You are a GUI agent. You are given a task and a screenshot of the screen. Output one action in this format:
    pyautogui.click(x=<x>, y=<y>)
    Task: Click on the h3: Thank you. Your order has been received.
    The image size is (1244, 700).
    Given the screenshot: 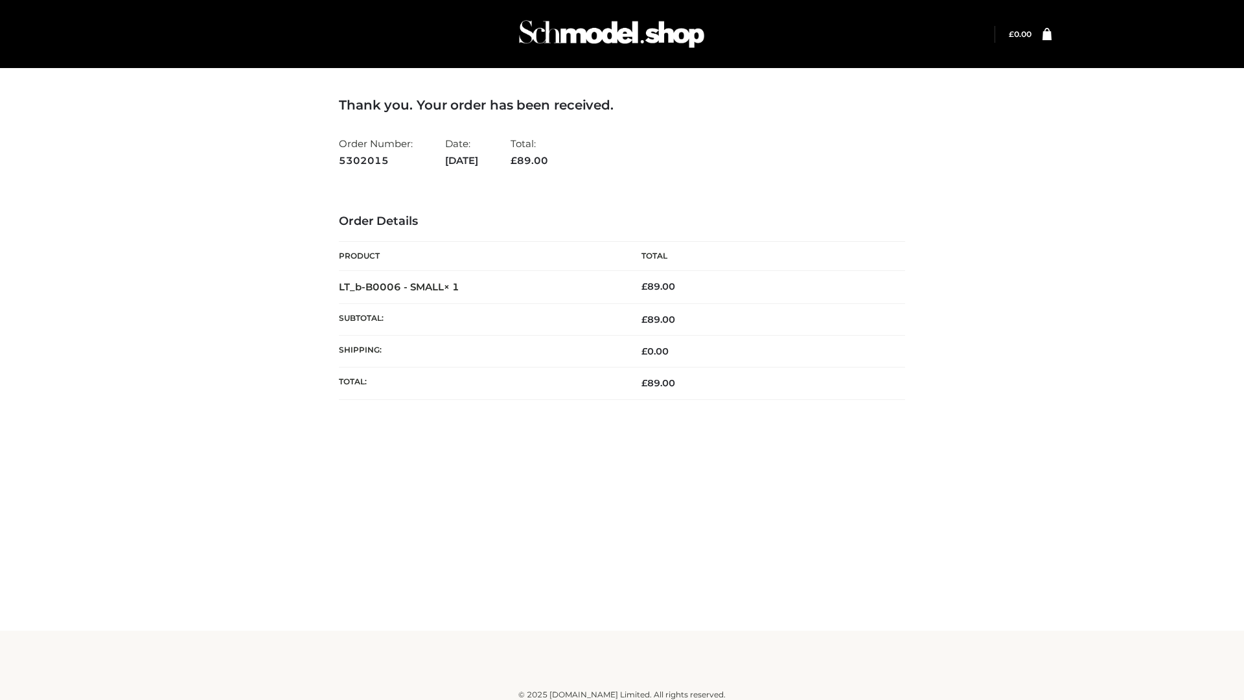 What is the action you would take?
    pyautogui.click(x=622, y=105)
    